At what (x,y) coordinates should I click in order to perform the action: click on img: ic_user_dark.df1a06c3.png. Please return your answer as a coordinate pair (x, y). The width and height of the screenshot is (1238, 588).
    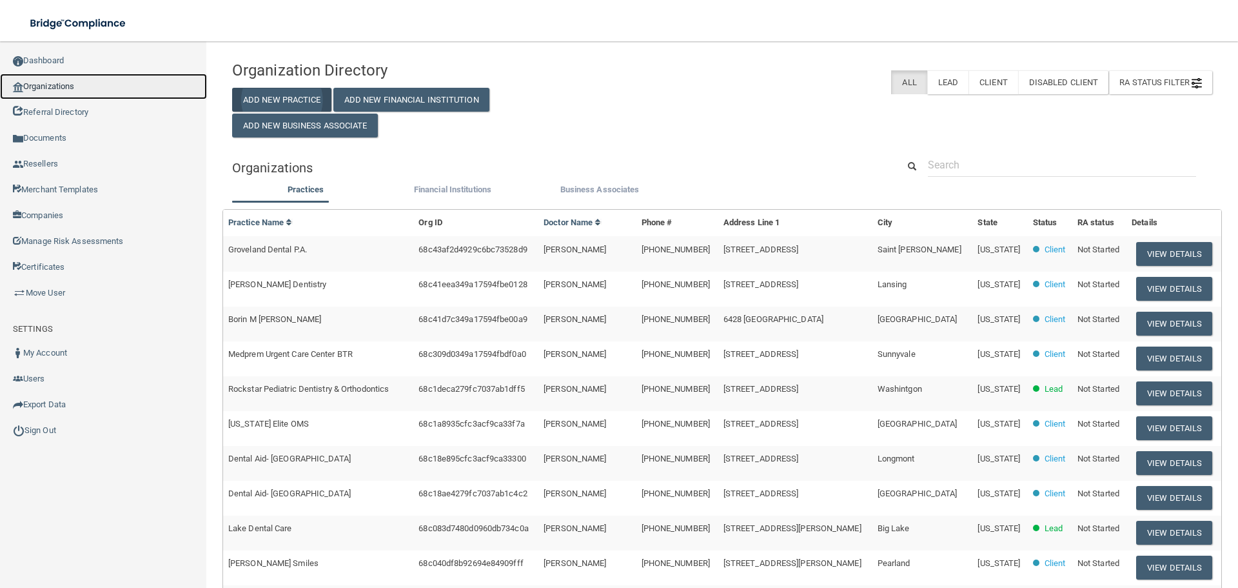
    Looking at the image, I should click on (18, 353).